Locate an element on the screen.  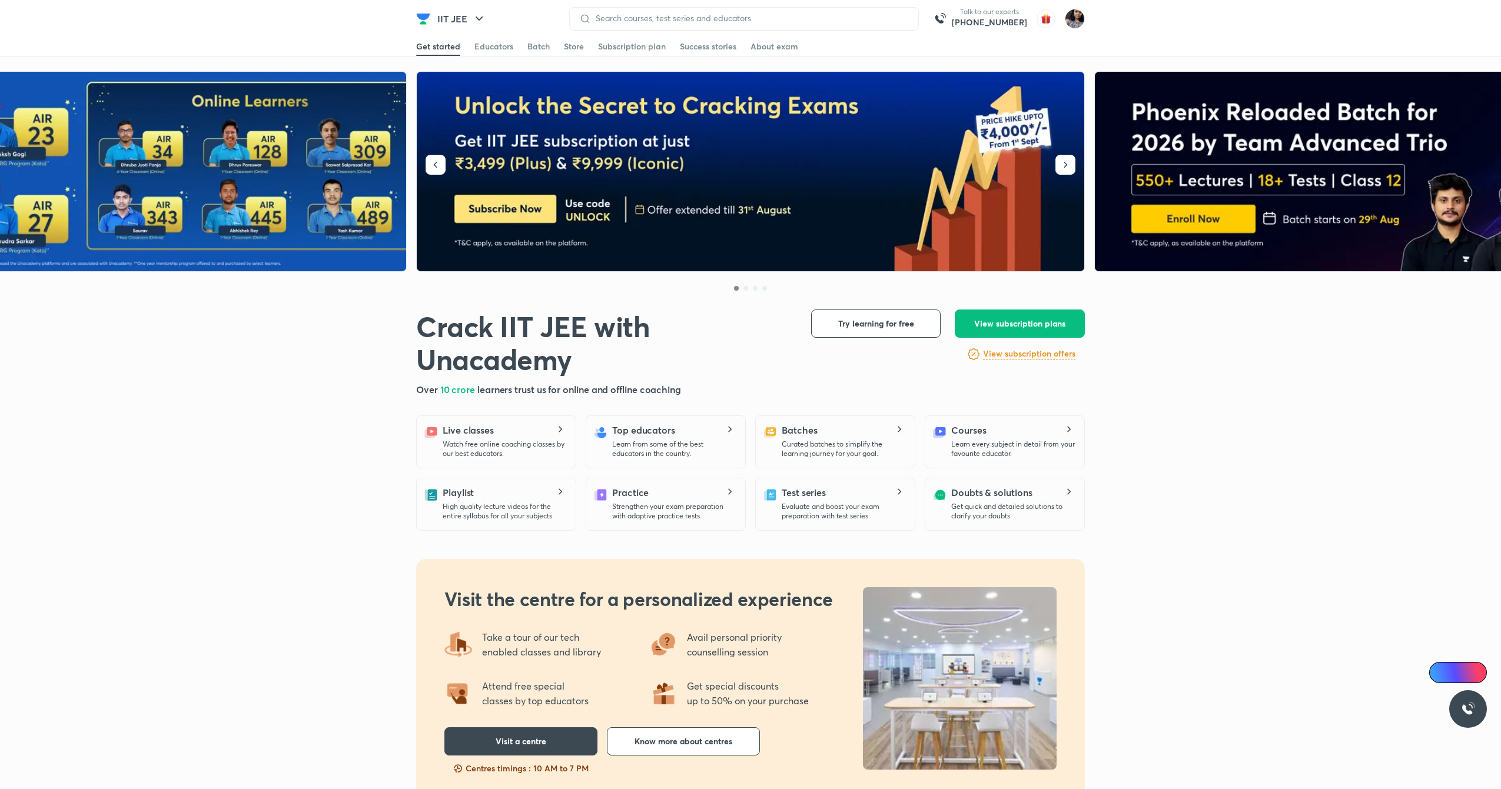
div: Store is located at coordinates (574, 46).